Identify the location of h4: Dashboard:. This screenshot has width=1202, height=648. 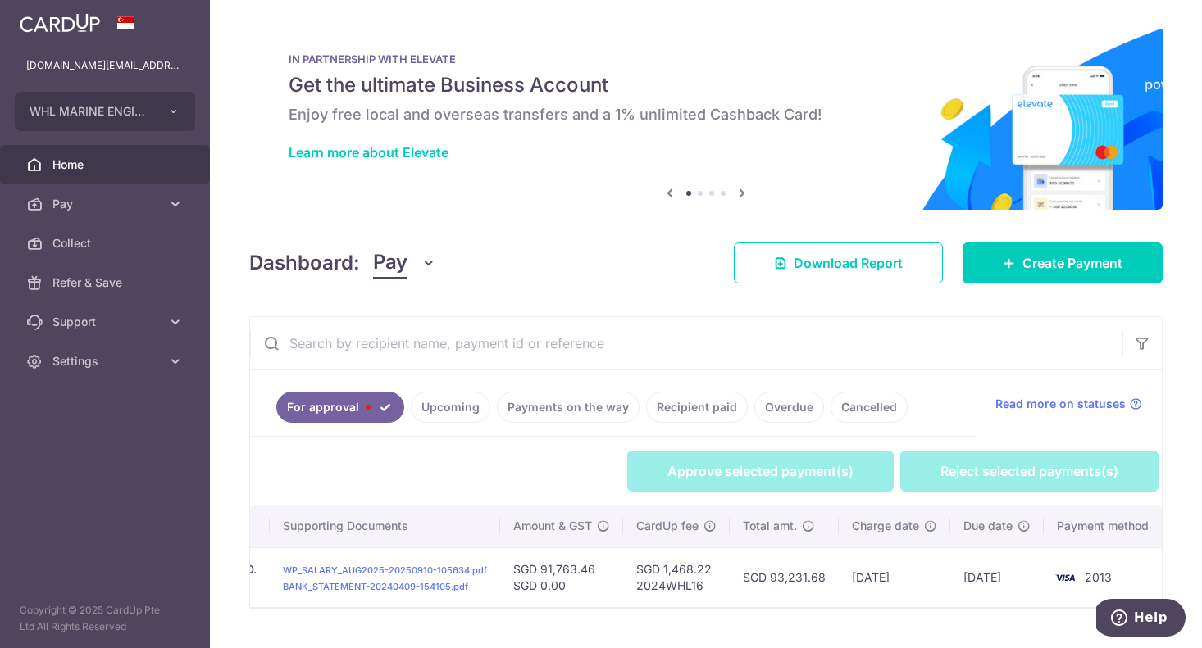
(304, 263).